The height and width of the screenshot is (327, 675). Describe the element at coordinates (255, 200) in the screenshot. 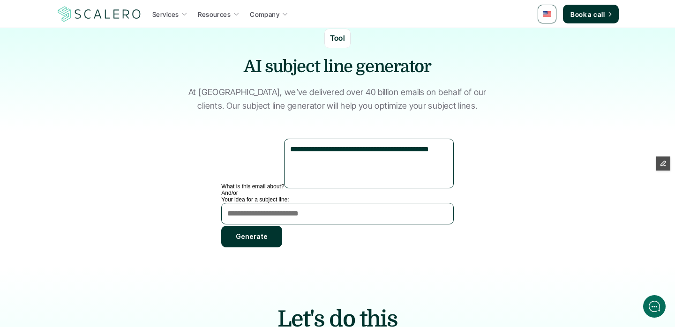

I see `label: Your idea for a subject line:` at that location.